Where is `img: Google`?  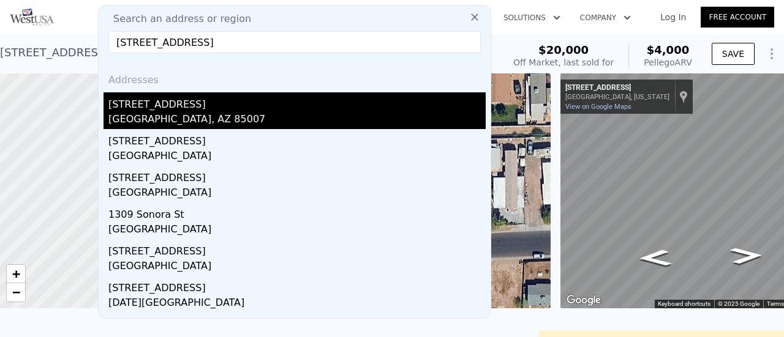
img: Google is located at coordinates (584, 301).